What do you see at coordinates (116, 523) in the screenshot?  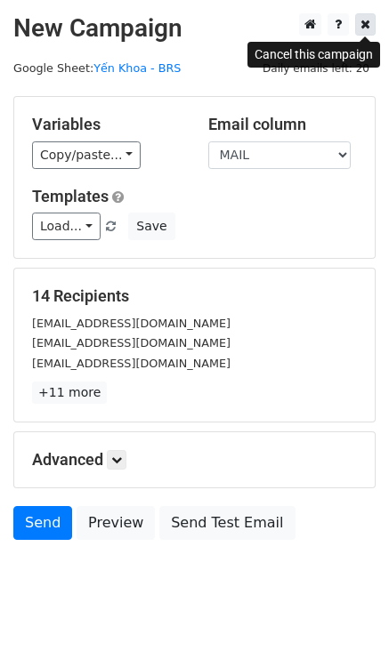 I see `a: Preview` at bounding box center [116, 523].